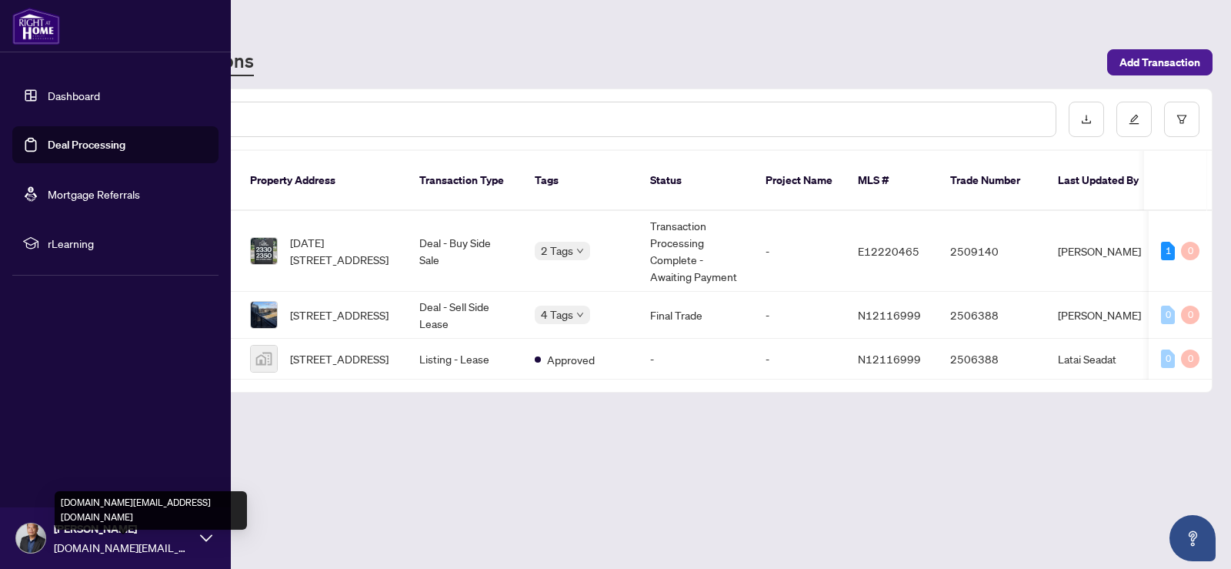  I want to click on th: Trade Number, so click(992, 181).